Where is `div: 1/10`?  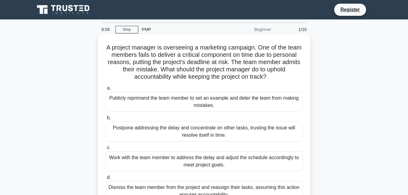 div: 1/10 is located at coordinates (293, 29).